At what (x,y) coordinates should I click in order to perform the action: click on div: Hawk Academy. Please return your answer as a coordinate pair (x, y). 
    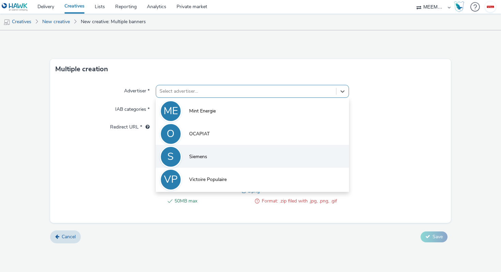
    Looking at the image, I should click on (459, 7).